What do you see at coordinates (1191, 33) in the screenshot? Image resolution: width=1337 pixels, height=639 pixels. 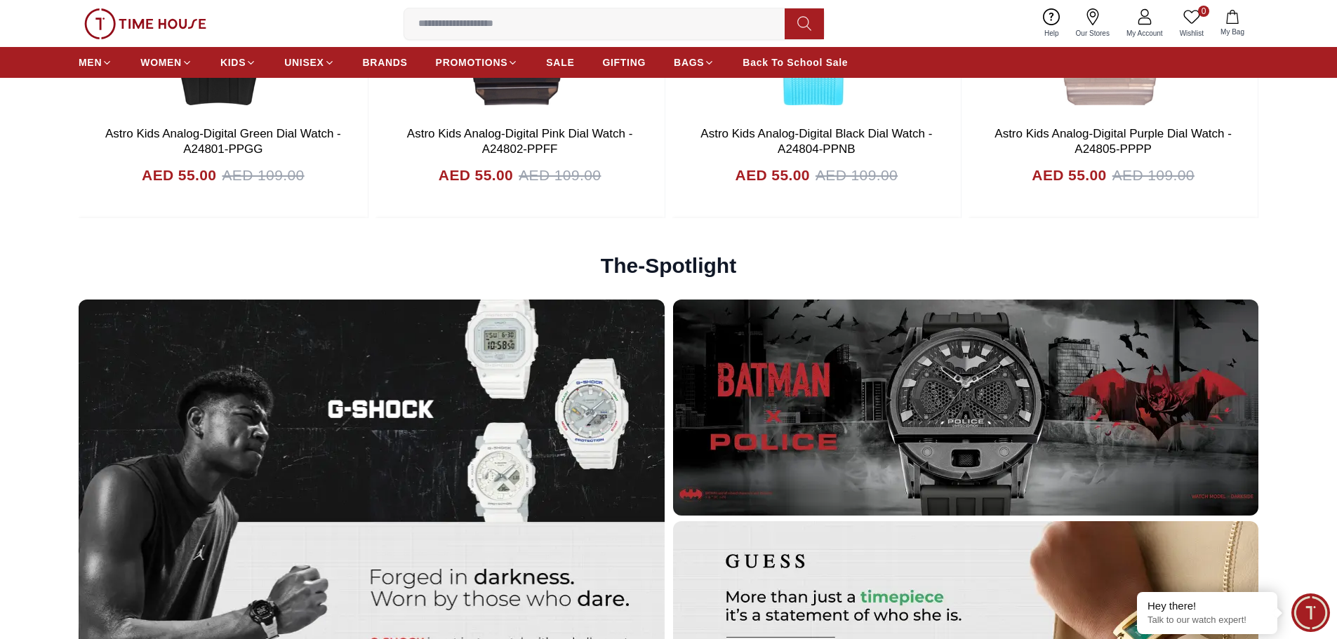 I see `span: Wishlist` at bounding box center [1191, 33].